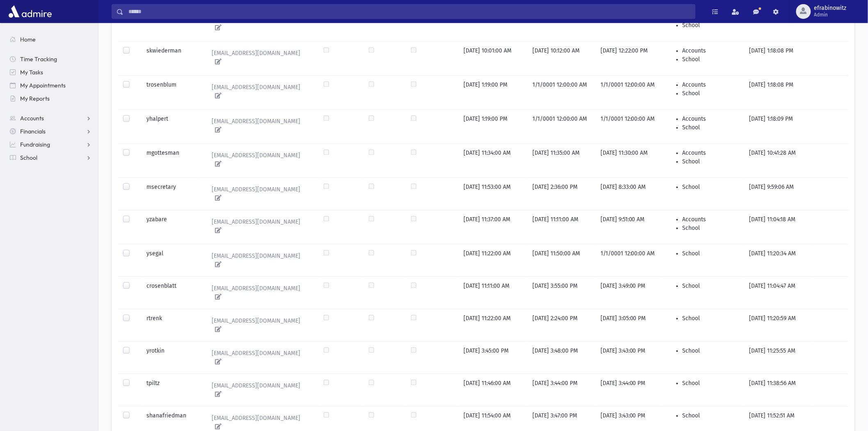 The height and width of the screenshot is (431, 868). Describe the element at coordinates (409, 11) in the screenshot. I see `input: Search` at that location.